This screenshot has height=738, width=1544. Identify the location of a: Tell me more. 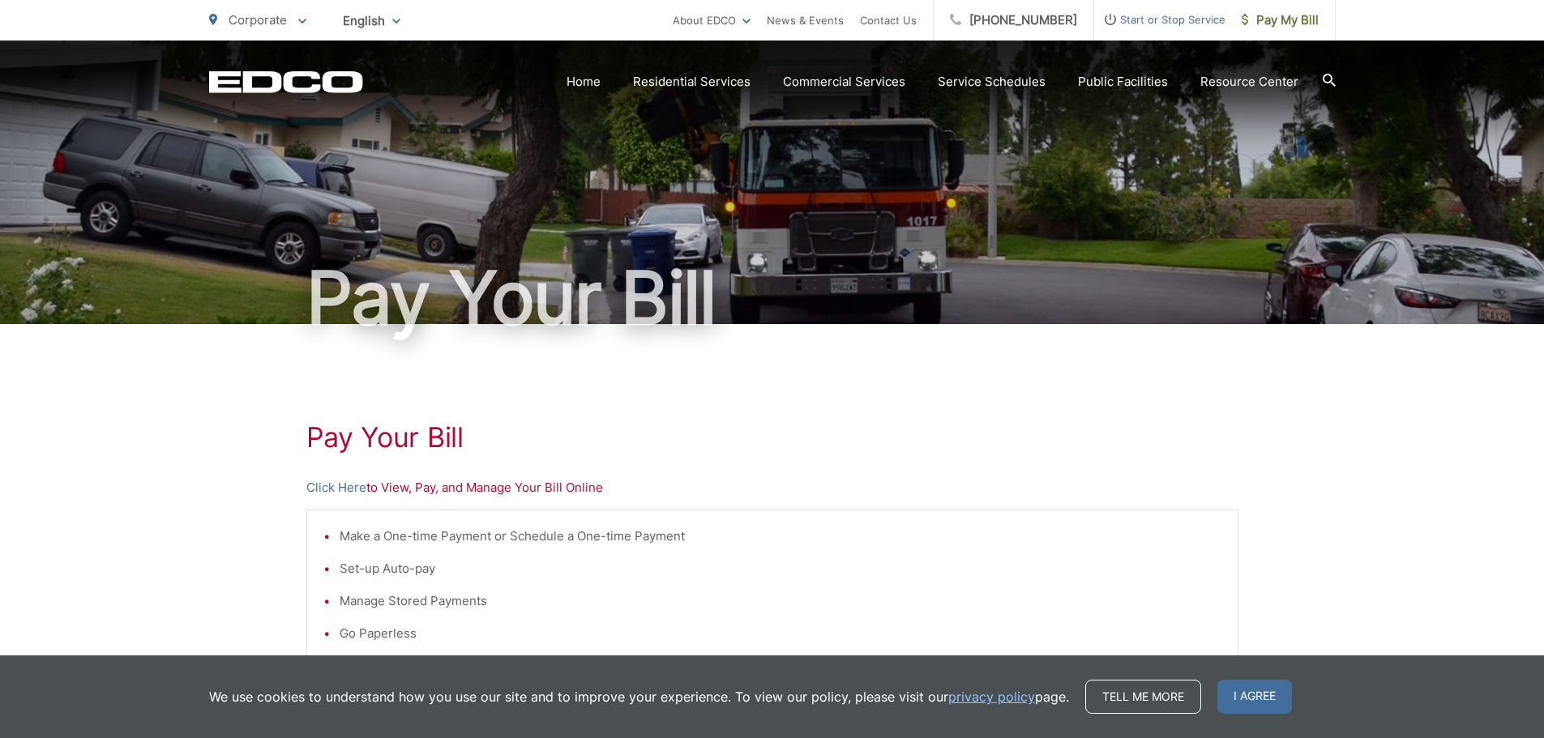
(1143, 697).